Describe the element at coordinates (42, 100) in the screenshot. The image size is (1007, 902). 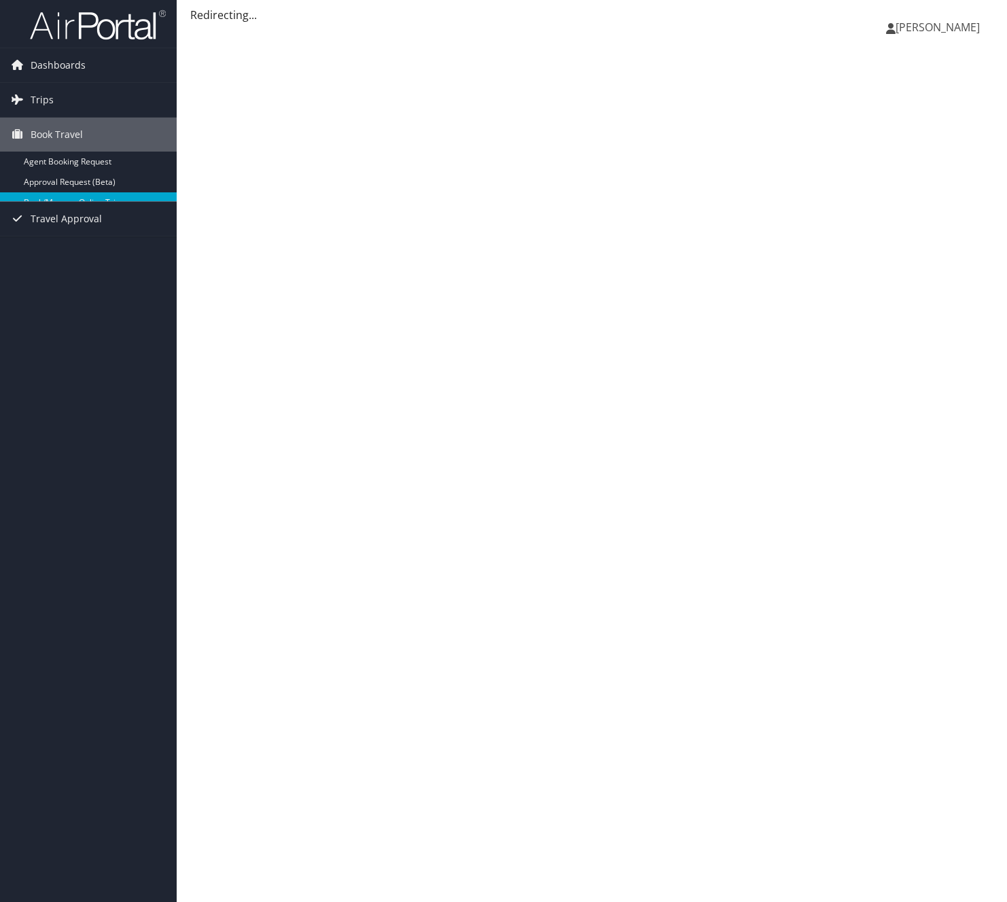
I see `span: Trips` at that location.